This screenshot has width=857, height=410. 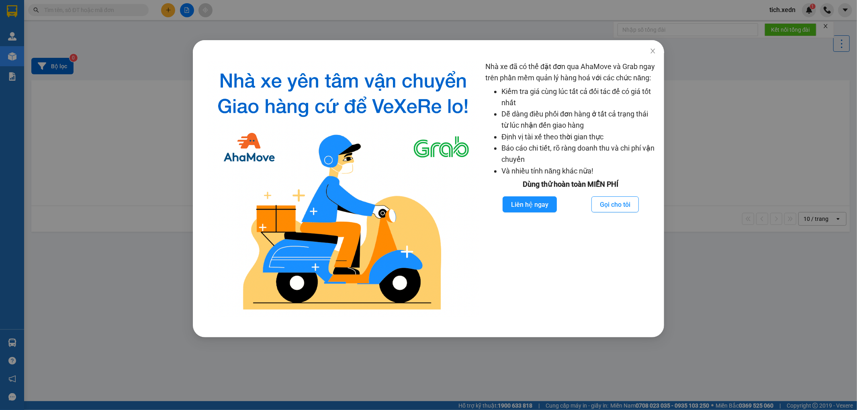 I want to click on li: Định vị tài xế theo thời gian thực, so click(x=579, y=137).